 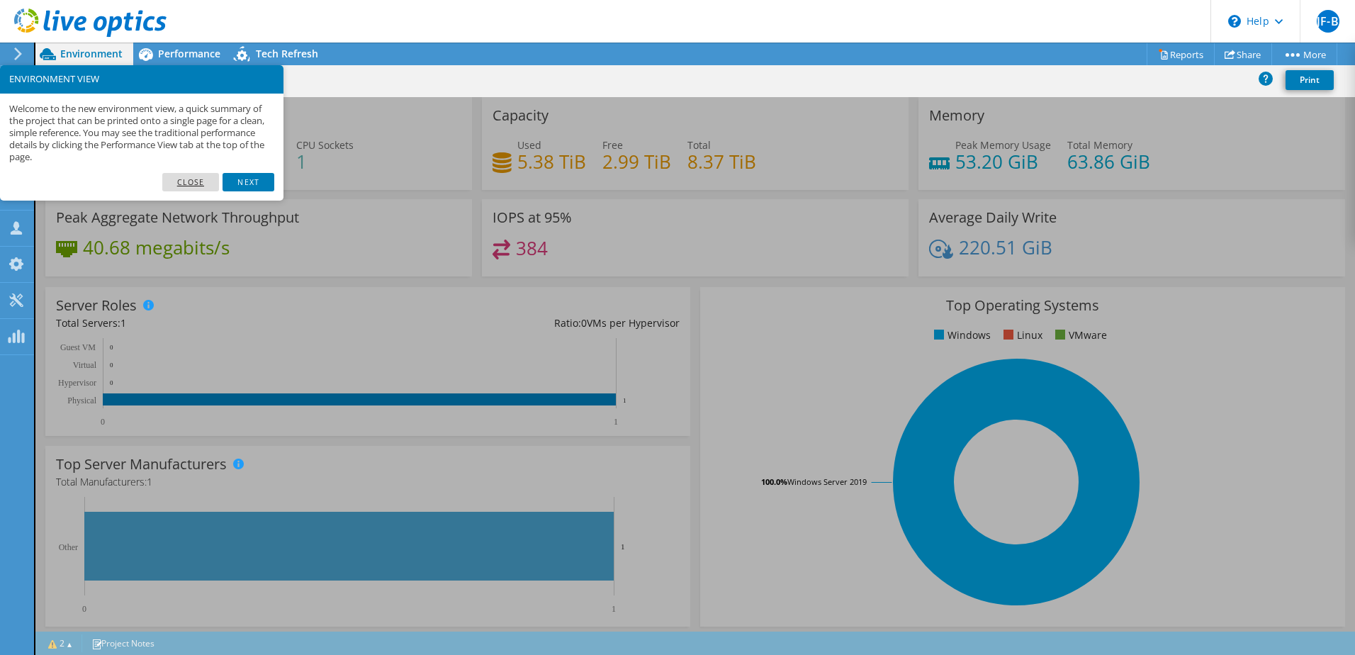 I want to click on a: Share, so click(x=1243, y=54).